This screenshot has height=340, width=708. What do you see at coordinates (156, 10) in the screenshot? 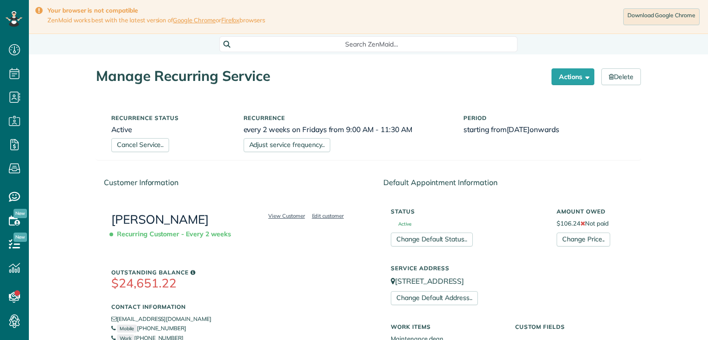
I see `strong: Your browser is not compatible` at bounding box center [156, 10].